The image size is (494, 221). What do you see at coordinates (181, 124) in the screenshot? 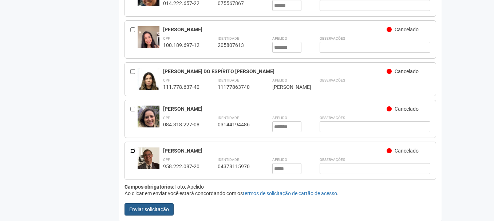
I see `div: 084.318.227-08` at bounding box center [181, 124].